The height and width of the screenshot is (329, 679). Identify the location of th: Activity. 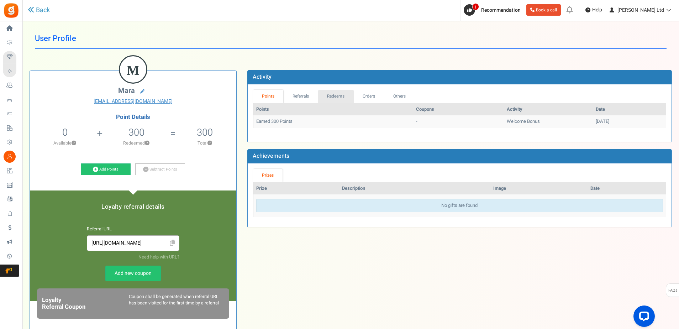
(549, 109).